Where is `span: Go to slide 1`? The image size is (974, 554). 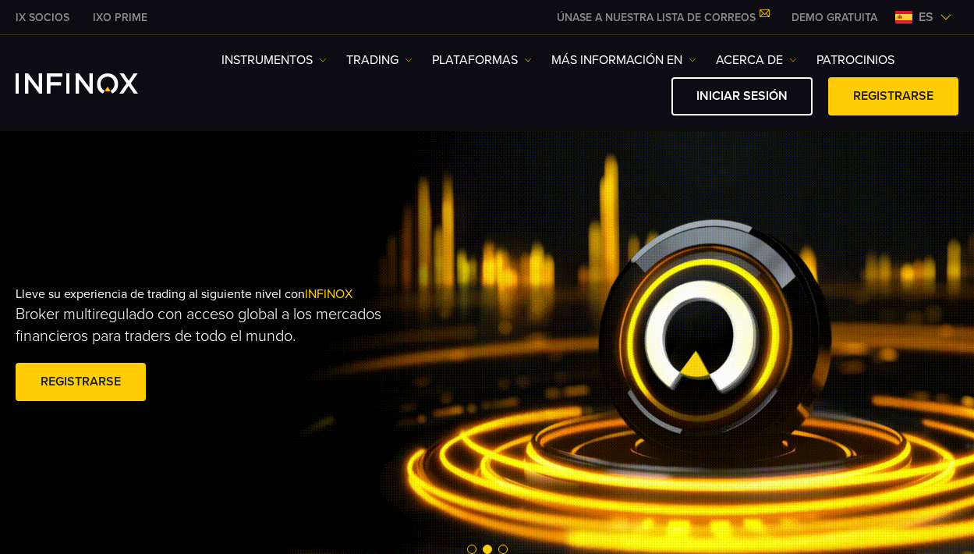
span: Go to slide 1 is located at coordinates (472, 549).